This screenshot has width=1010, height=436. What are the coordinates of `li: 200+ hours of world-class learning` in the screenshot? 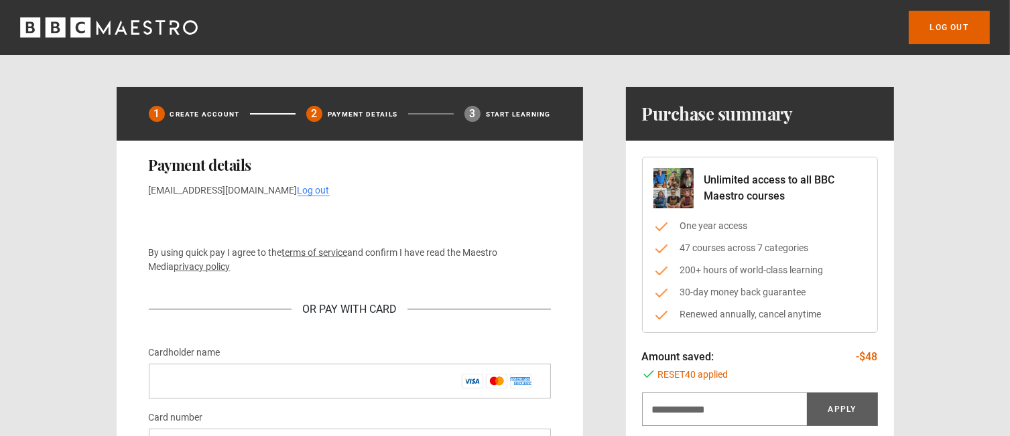 It's located at (760, 270).